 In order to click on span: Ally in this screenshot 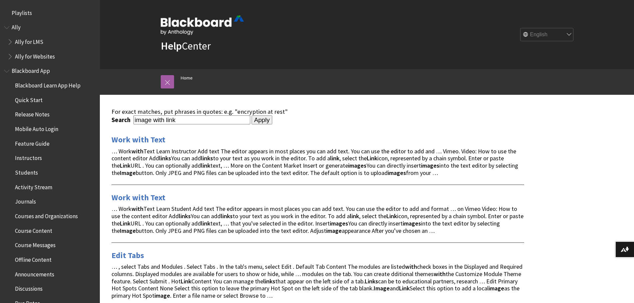, I will do `click(16, 26)`.